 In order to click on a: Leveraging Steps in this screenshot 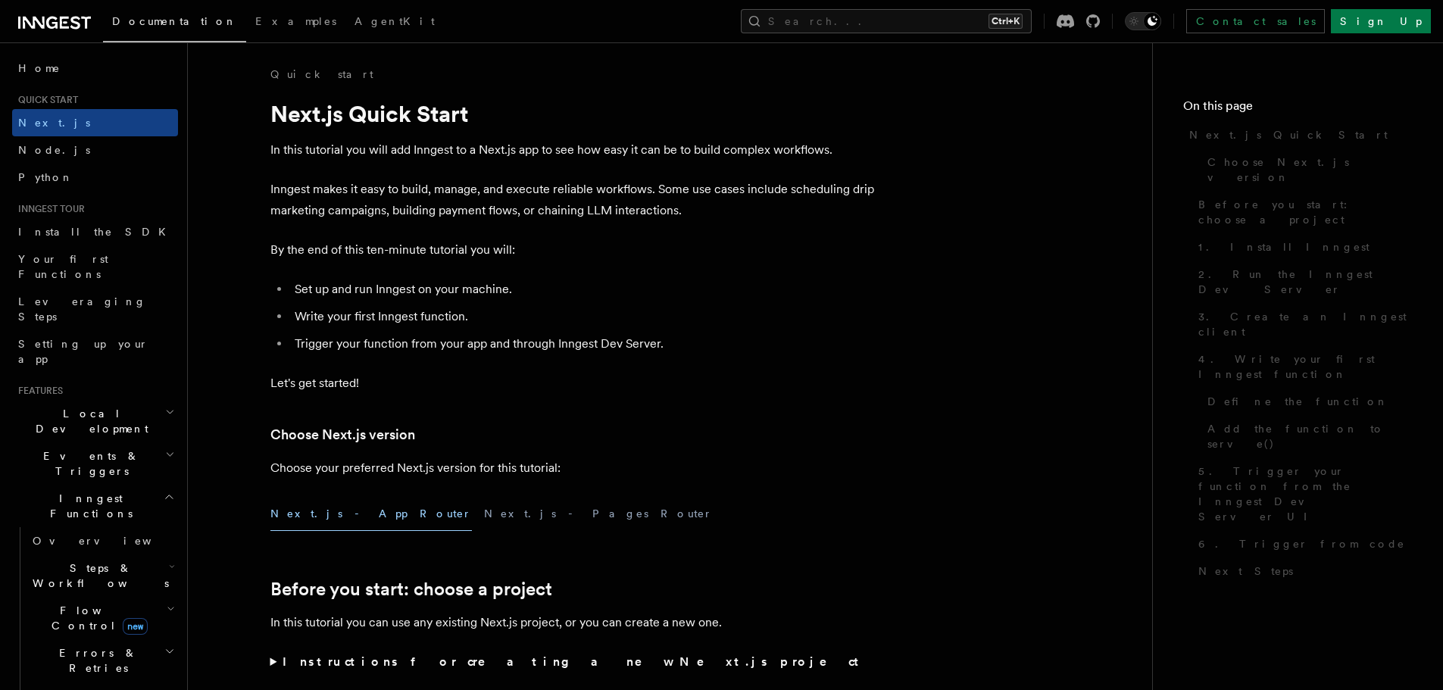, I will do `click(95, 309)`.